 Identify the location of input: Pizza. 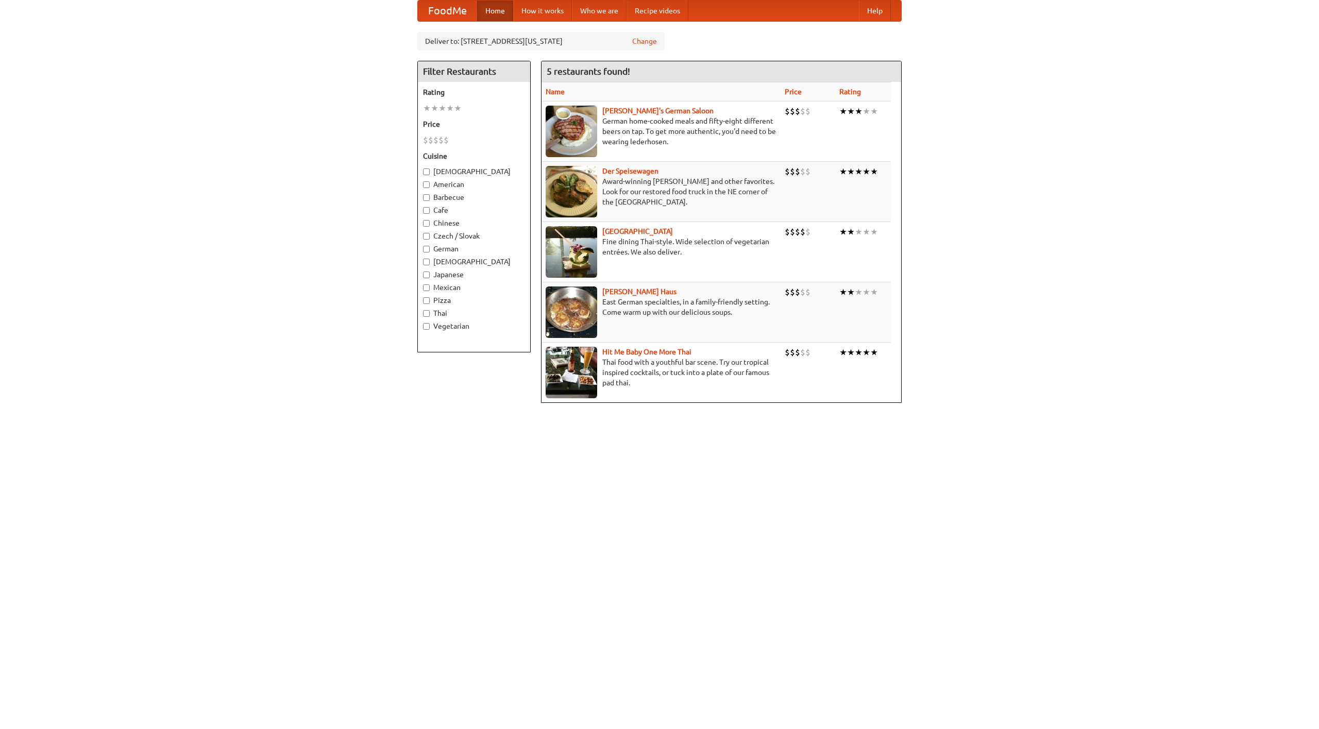
(426, 300).